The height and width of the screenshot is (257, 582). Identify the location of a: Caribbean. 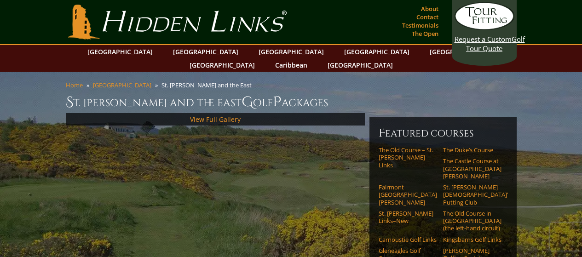
(291, 65).